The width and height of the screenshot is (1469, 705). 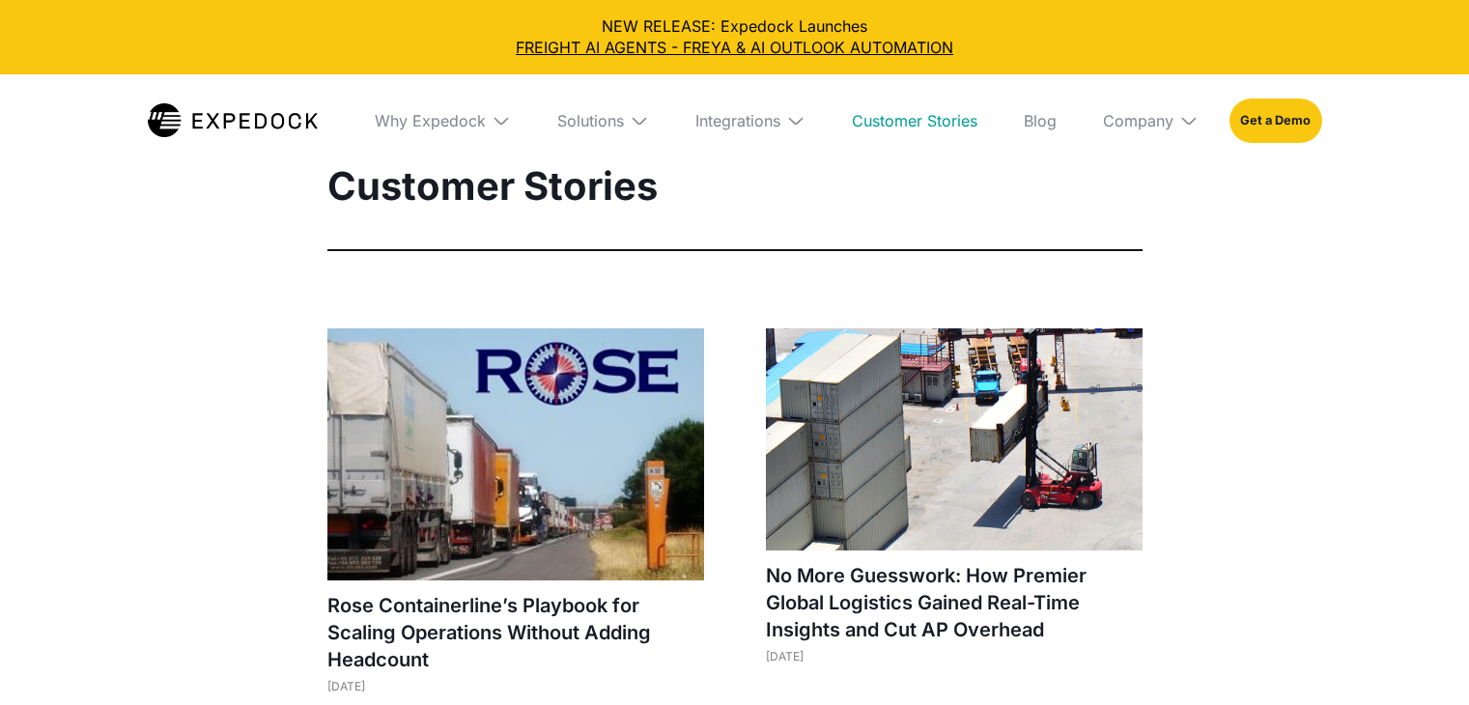 I want to click on a: FREIGHT AI AGENTS - FREYA & AI OUTLOOK AUTOMATION, so click(x=734, y=47).